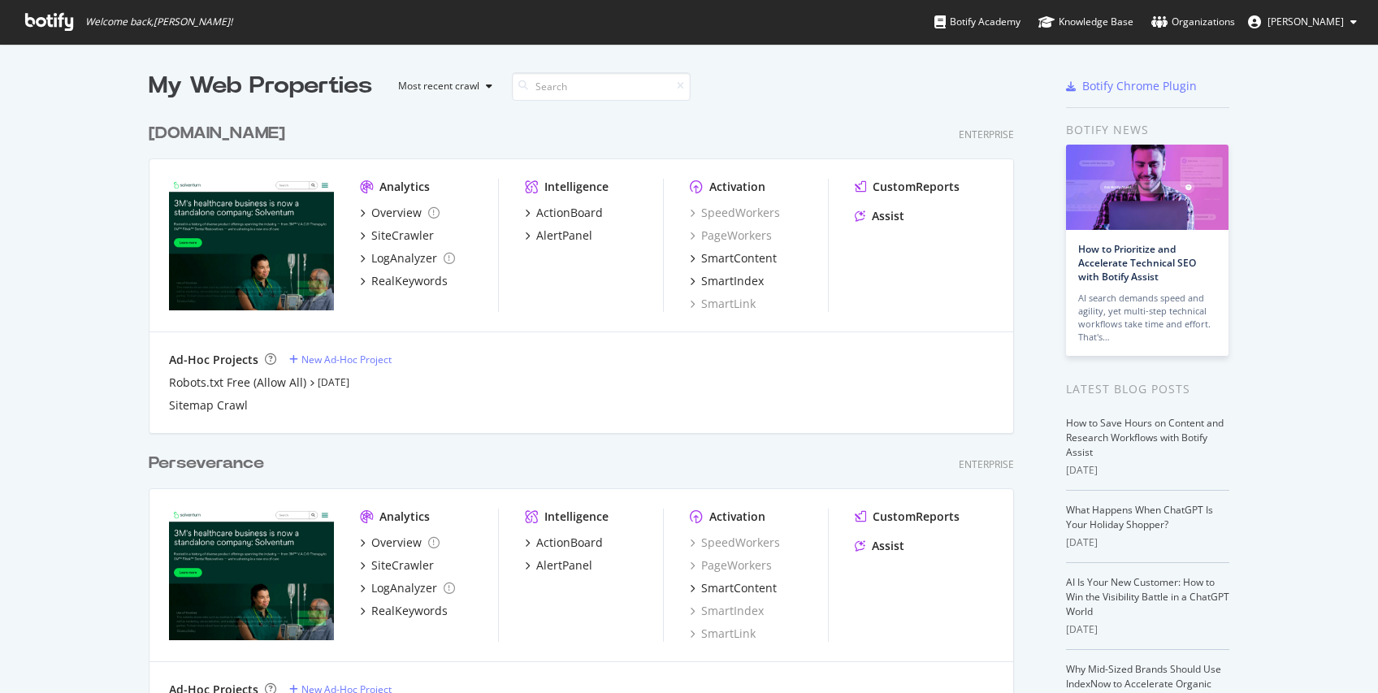 The width and height of the screenshot is (1378, 693). I want to click on div: Knowledge Base, so click(1086, 22).